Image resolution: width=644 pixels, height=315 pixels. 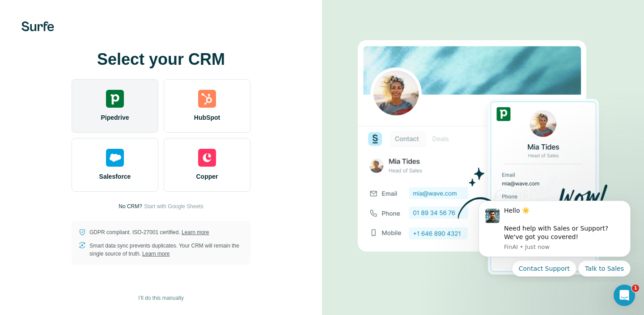 I want to click on button: Quick reply: Contact Support, so click(x=79, y=76).